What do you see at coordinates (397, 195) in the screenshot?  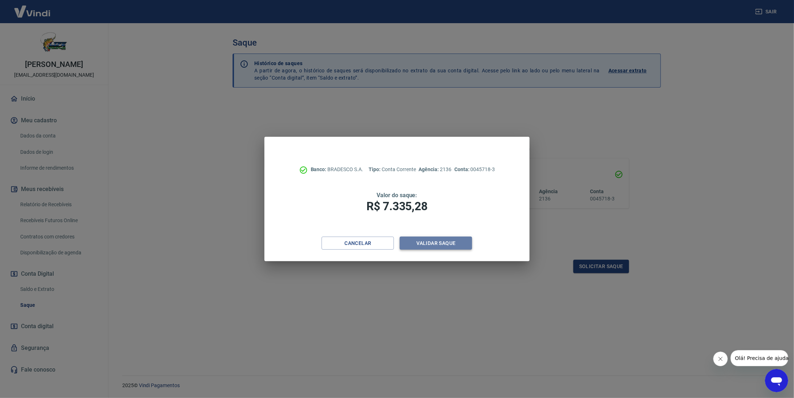 I see `span: Valor do saque:` at bounding box center [397, 195].